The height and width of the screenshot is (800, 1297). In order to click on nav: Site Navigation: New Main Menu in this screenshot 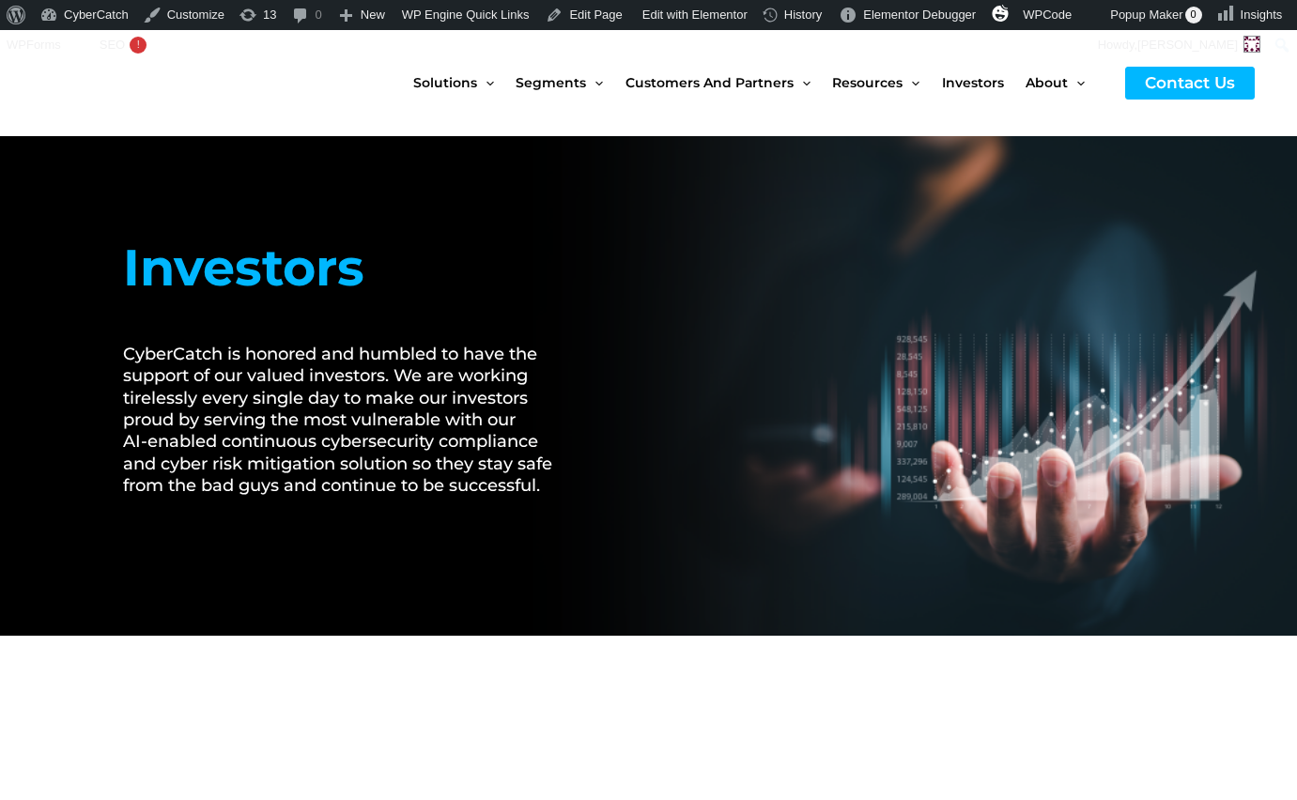, I will do `click(760, 83)`.